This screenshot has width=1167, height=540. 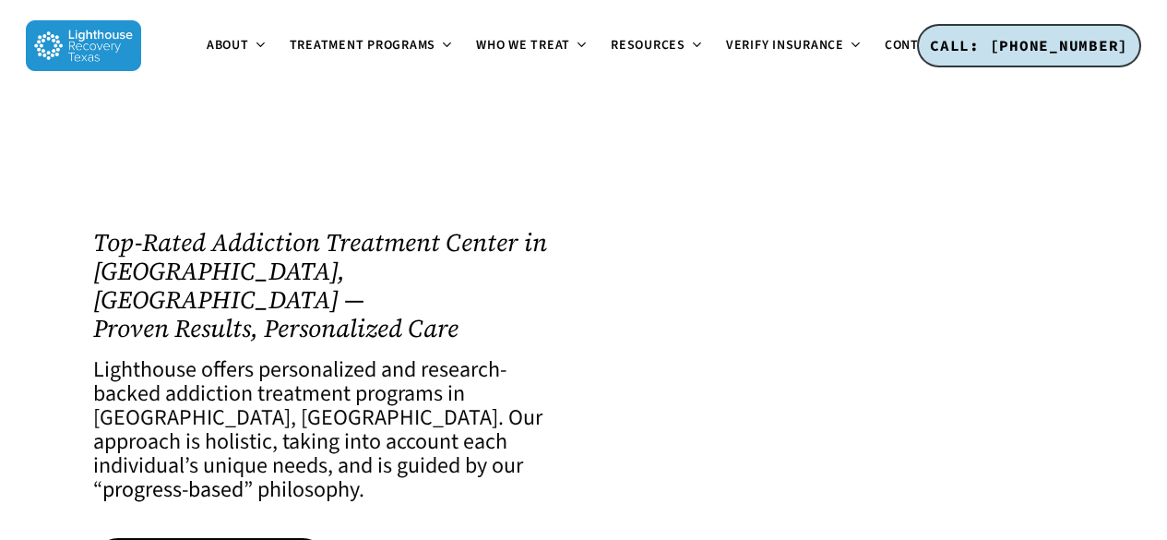 I want to click on img: Lighthouse Recovery Texas, so click(x=83, y=45).